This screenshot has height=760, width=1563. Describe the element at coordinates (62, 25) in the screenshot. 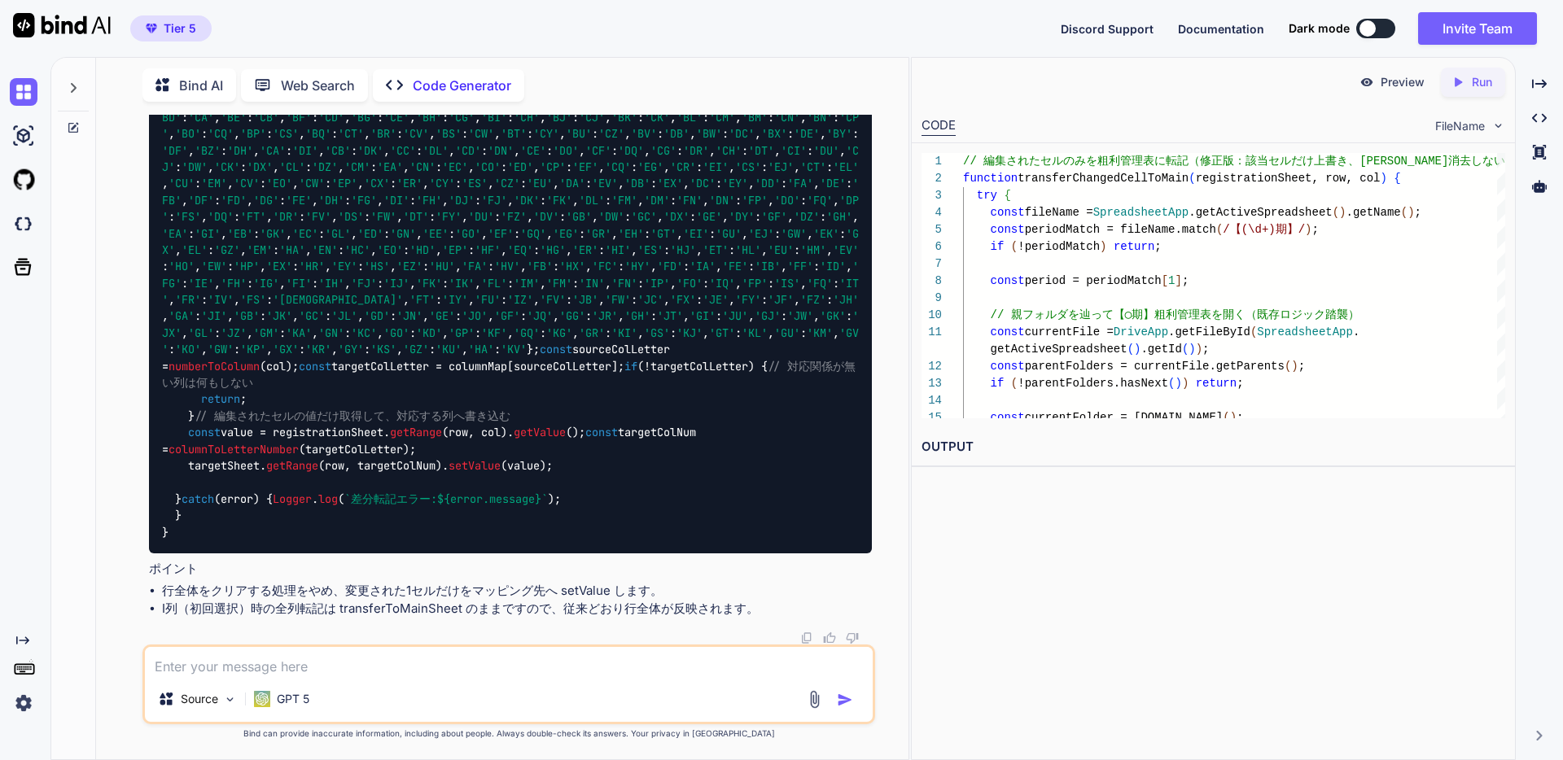

I see `img: Bind AI` at that location.